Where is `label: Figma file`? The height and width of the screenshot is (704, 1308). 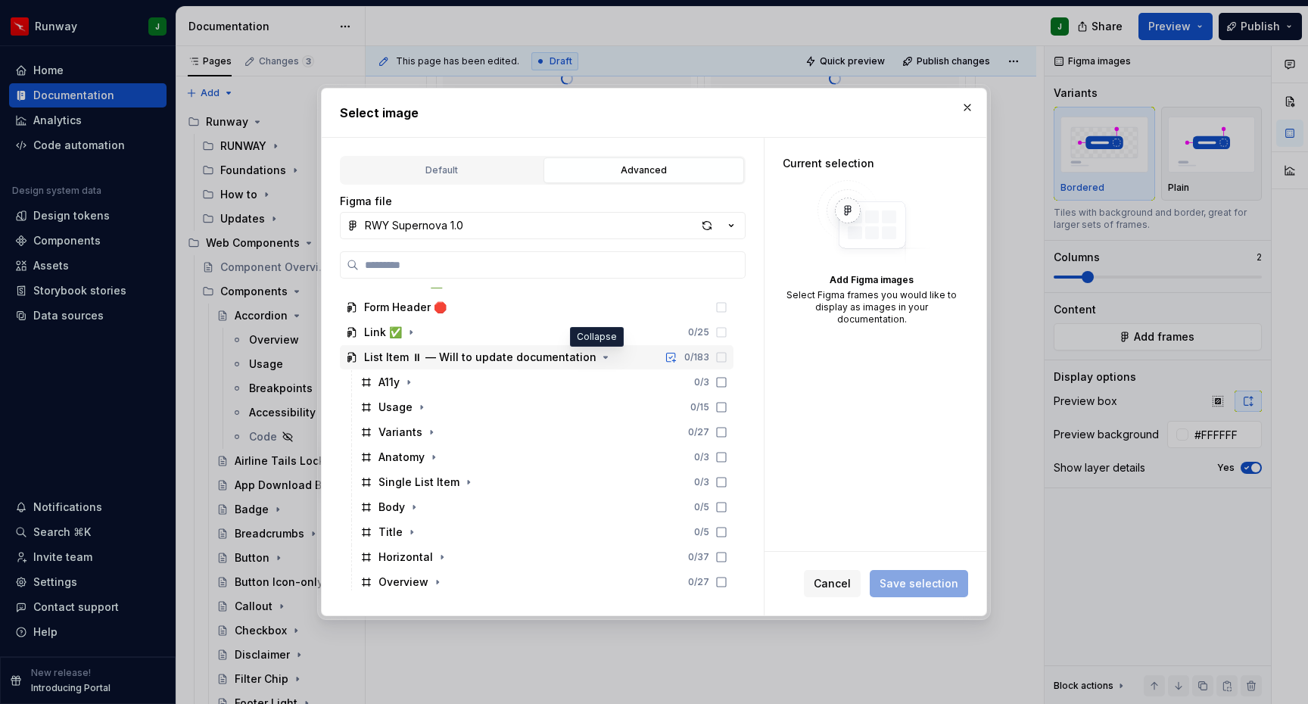
label: Figma file is located at coordinates (366, 201).